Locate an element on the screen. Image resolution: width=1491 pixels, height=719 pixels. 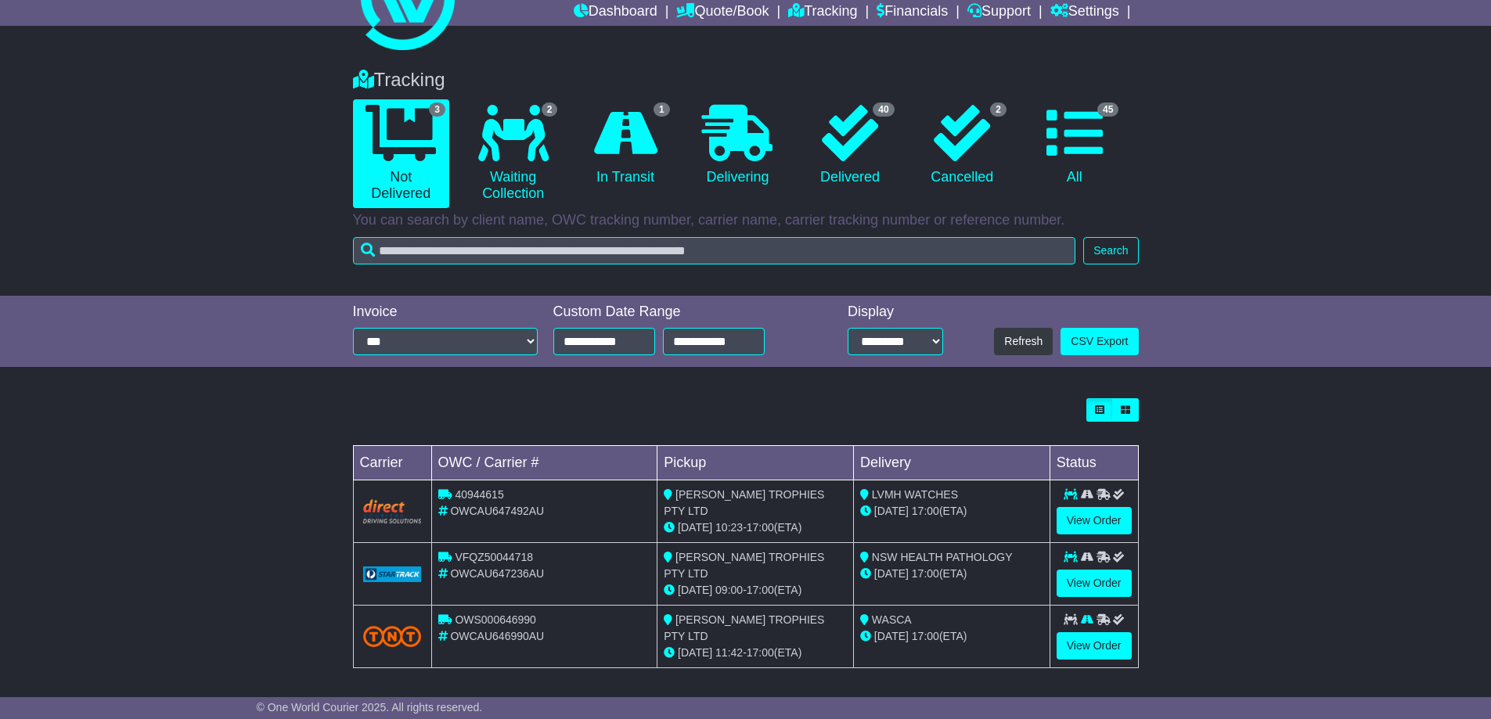
a: 3 Not Delivered is located at coordinates (401, 153).